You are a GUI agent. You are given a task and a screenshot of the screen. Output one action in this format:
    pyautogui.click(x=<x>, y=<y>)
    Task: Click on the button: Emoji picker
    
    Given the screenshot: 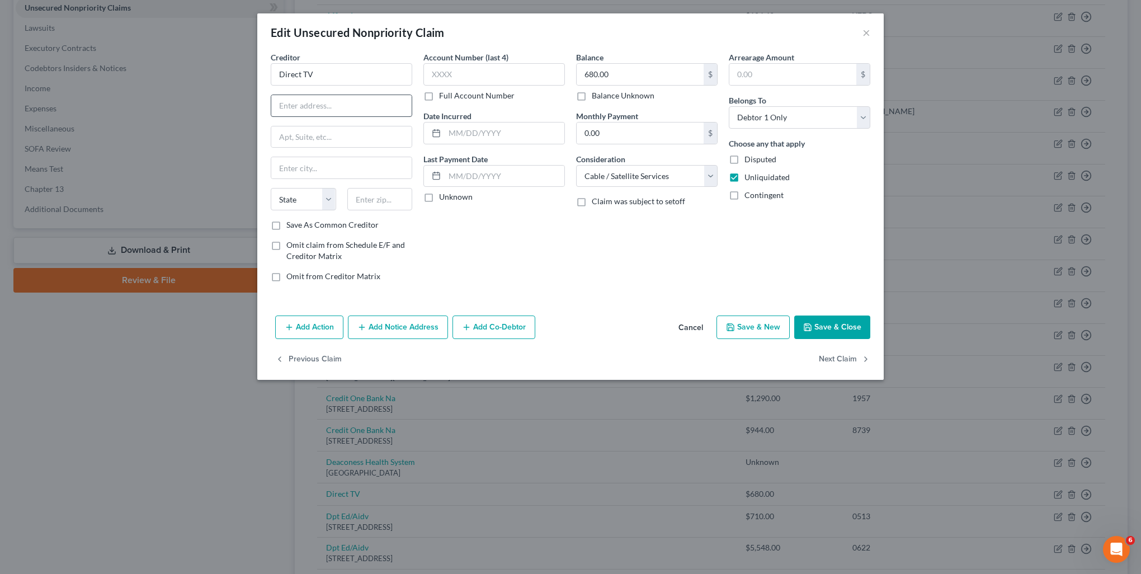 What is the action you would take?
    pyautogui.click(x=22, y=371)
    